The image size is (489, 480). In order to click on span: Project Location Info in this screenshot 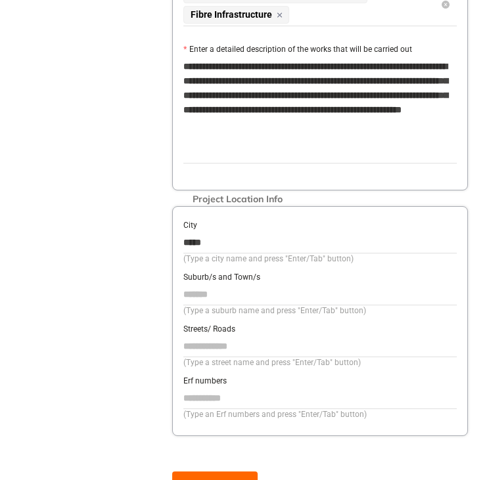, I will do `click(237, 199)`.